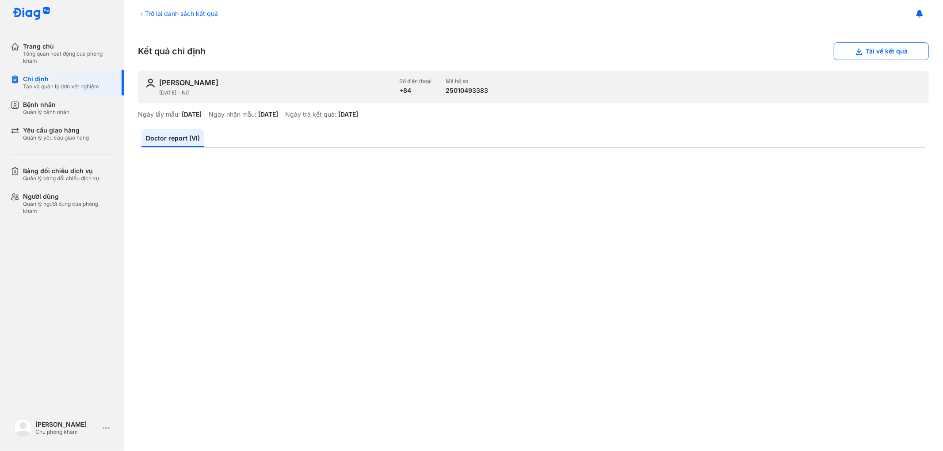  Describe the element at coordinates (68, 57) in the screenshot. I see `div: Tổng quan hoạt động của phòng khám` at that location.